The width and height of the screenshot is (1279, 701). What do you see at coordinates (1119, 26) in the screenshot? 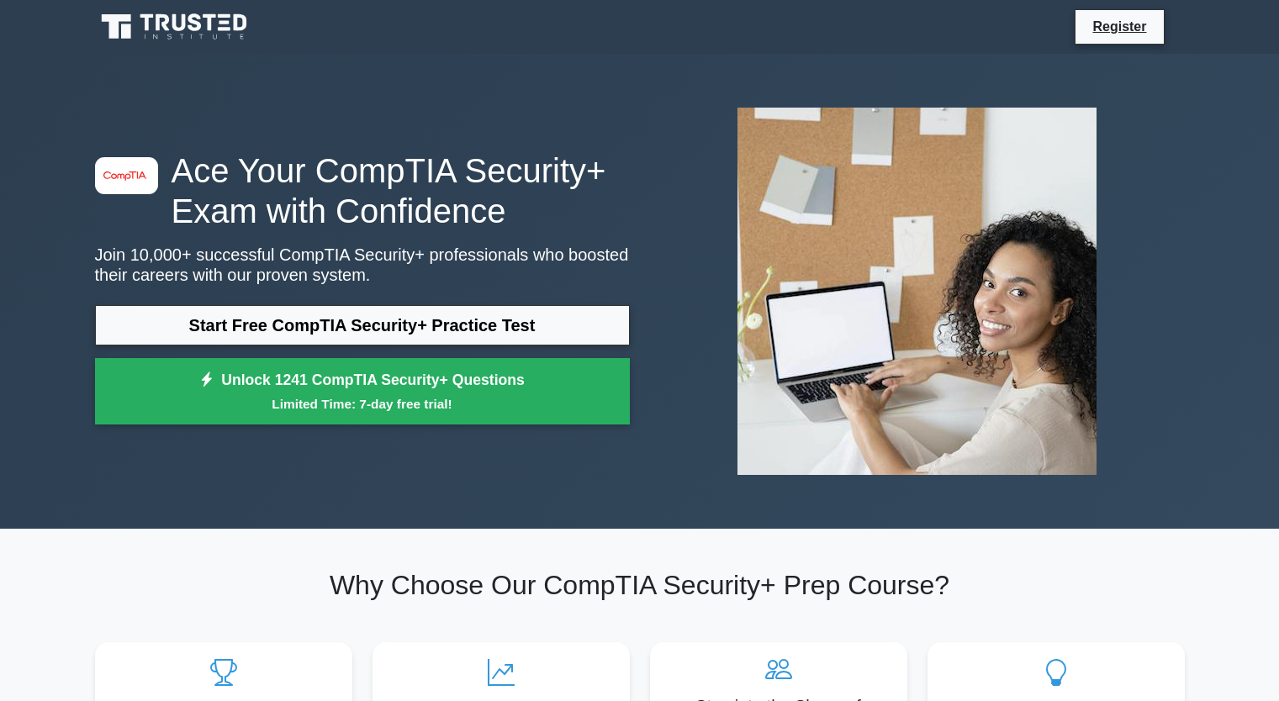
I see `a: Register` at bounding box center [1119, 26].